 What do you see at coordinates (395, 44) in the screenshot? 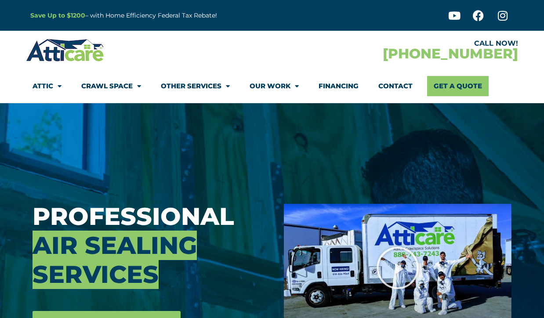
I see `div: CALL NOW!` at bounding box center [395, 44].